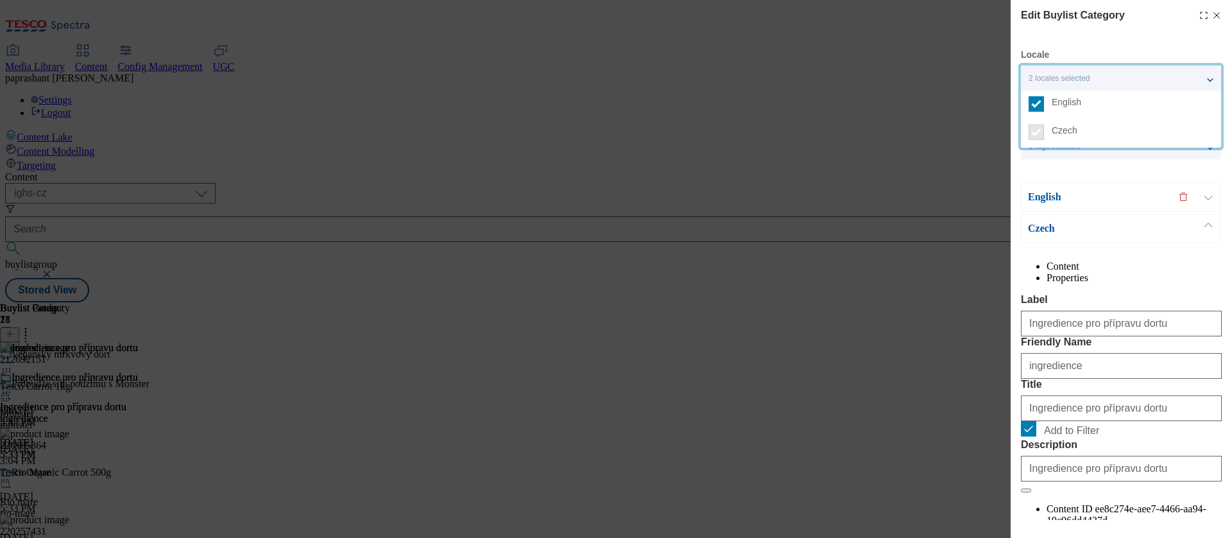  Describe the element at coordinates (1059, 78) in the screenshot. I see `span: 2 locales selected` at that location.